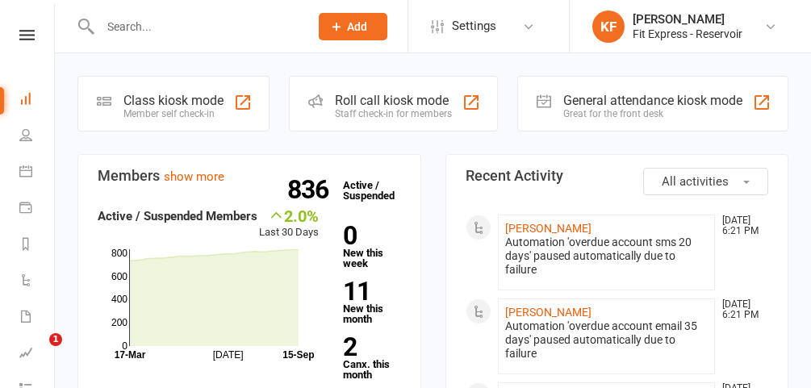  Describe the element at coordinates (353, 27) in the screenshot. I see `button: Add` at that location.